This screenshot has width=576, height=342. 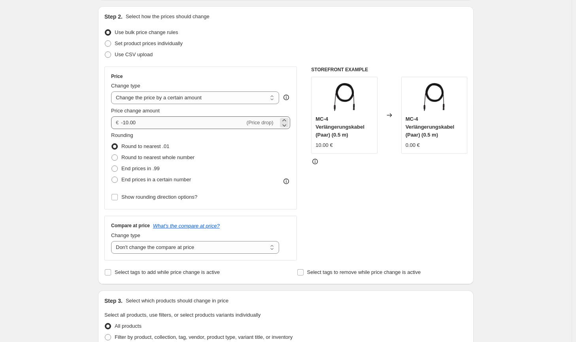 What do you see at coordinates (122, 135) in the screenshot?
I see `span: Rounding` at bounding box center [122, 135].